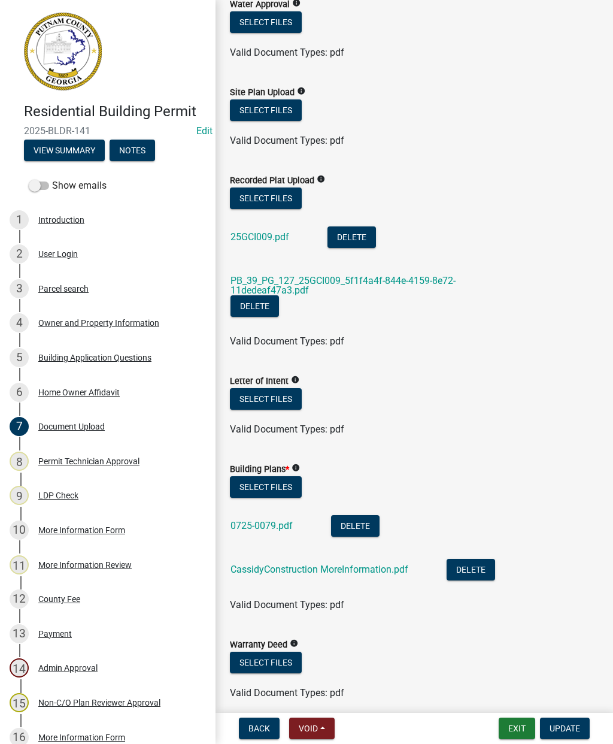 This screenshot has width=613, height=744. I want to click on div: 9, so click(19, 495).